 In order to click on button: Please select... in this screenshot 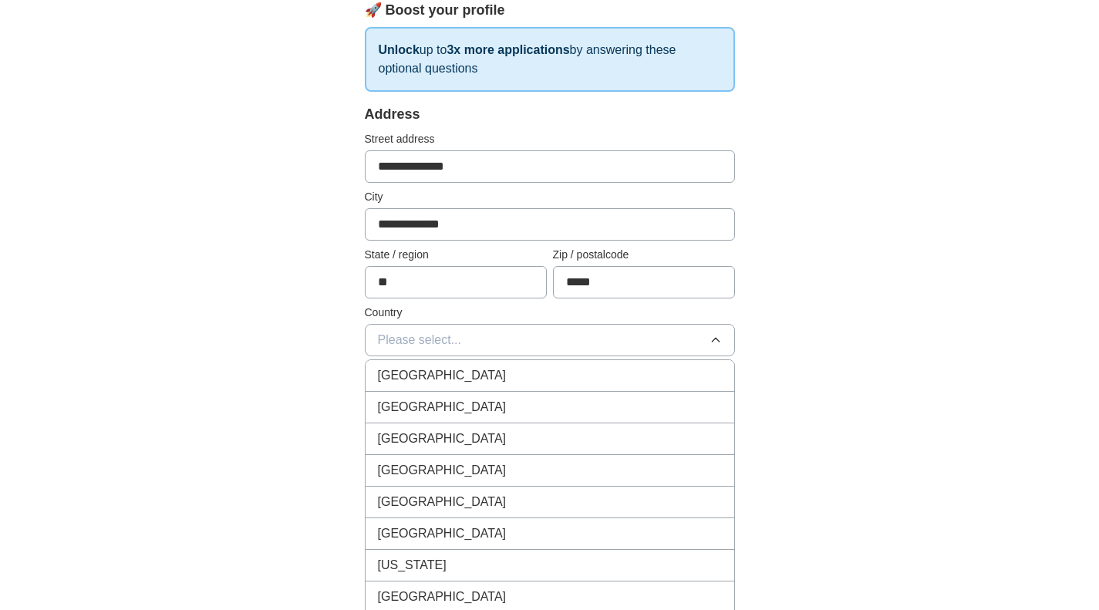, I will do `click(550, 340)`.